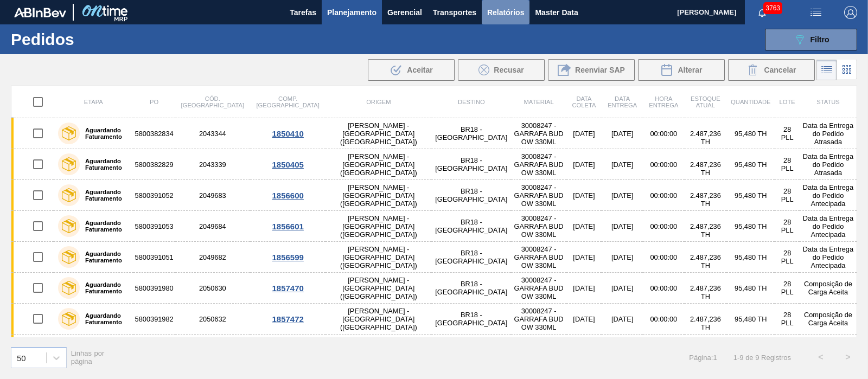 This screenshot has height=379, width=868. I want to click on td: 5800382829, so click(154, 164).